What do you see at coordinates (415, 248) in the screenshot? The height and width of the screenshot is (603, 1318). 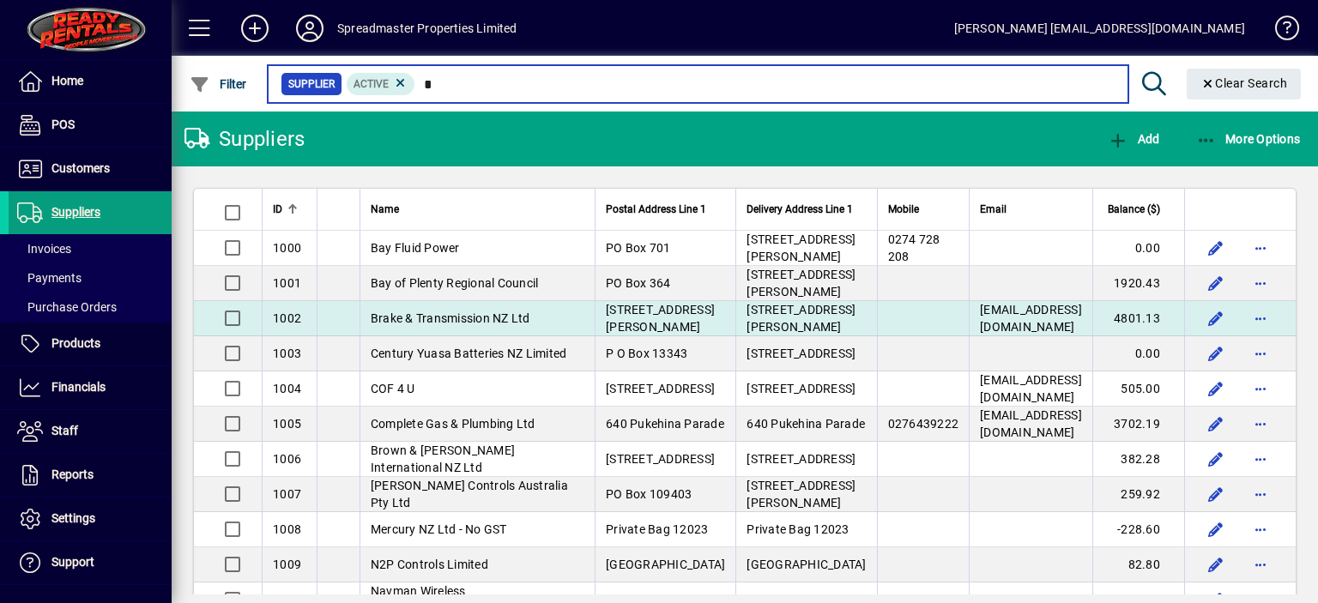 I see `span: Bay Fluid Power` at bounding box center [415, 248].